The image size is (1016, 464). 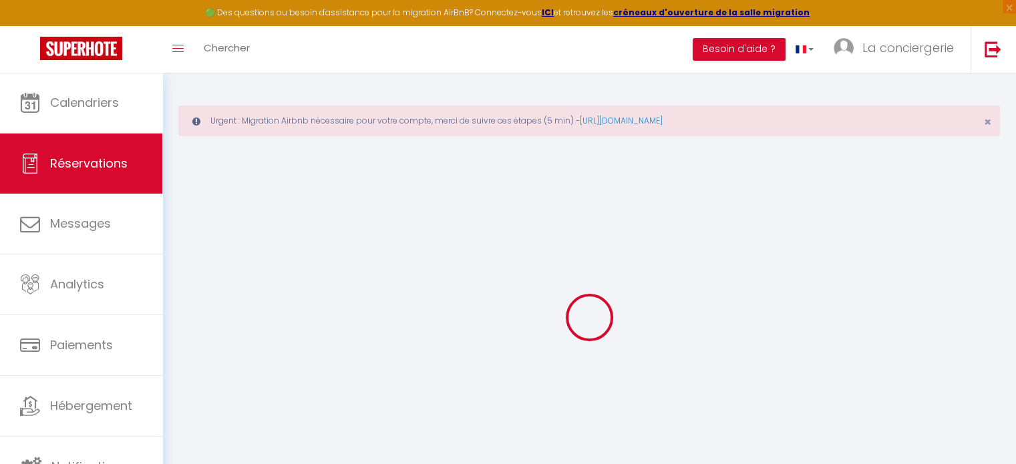 I want to click on a: Chercher, so click(x=227, y=49).